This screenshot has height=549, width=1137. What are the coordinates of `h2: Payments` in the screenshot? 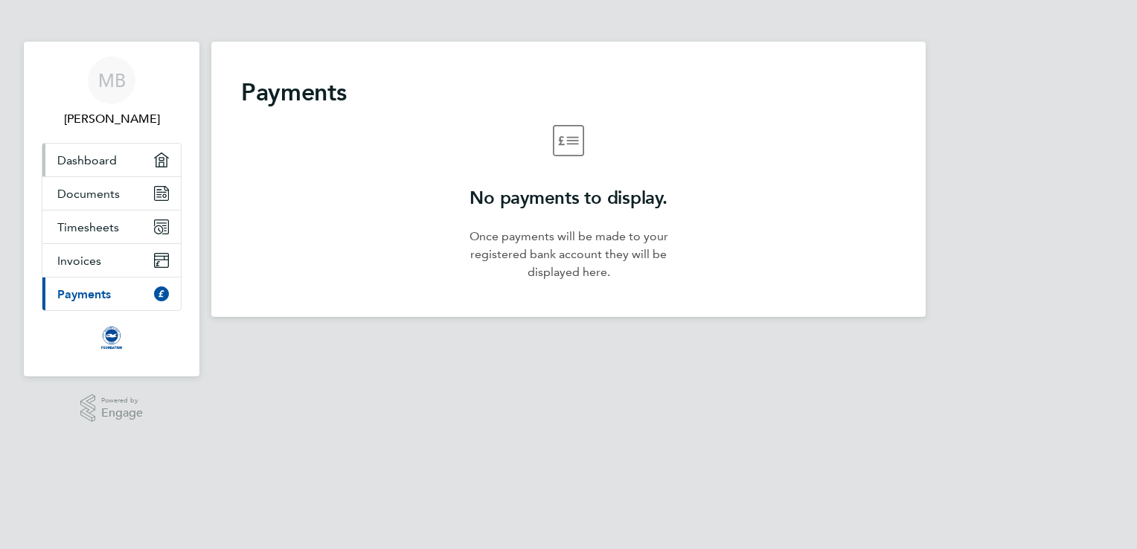 It's located at (568, 92).